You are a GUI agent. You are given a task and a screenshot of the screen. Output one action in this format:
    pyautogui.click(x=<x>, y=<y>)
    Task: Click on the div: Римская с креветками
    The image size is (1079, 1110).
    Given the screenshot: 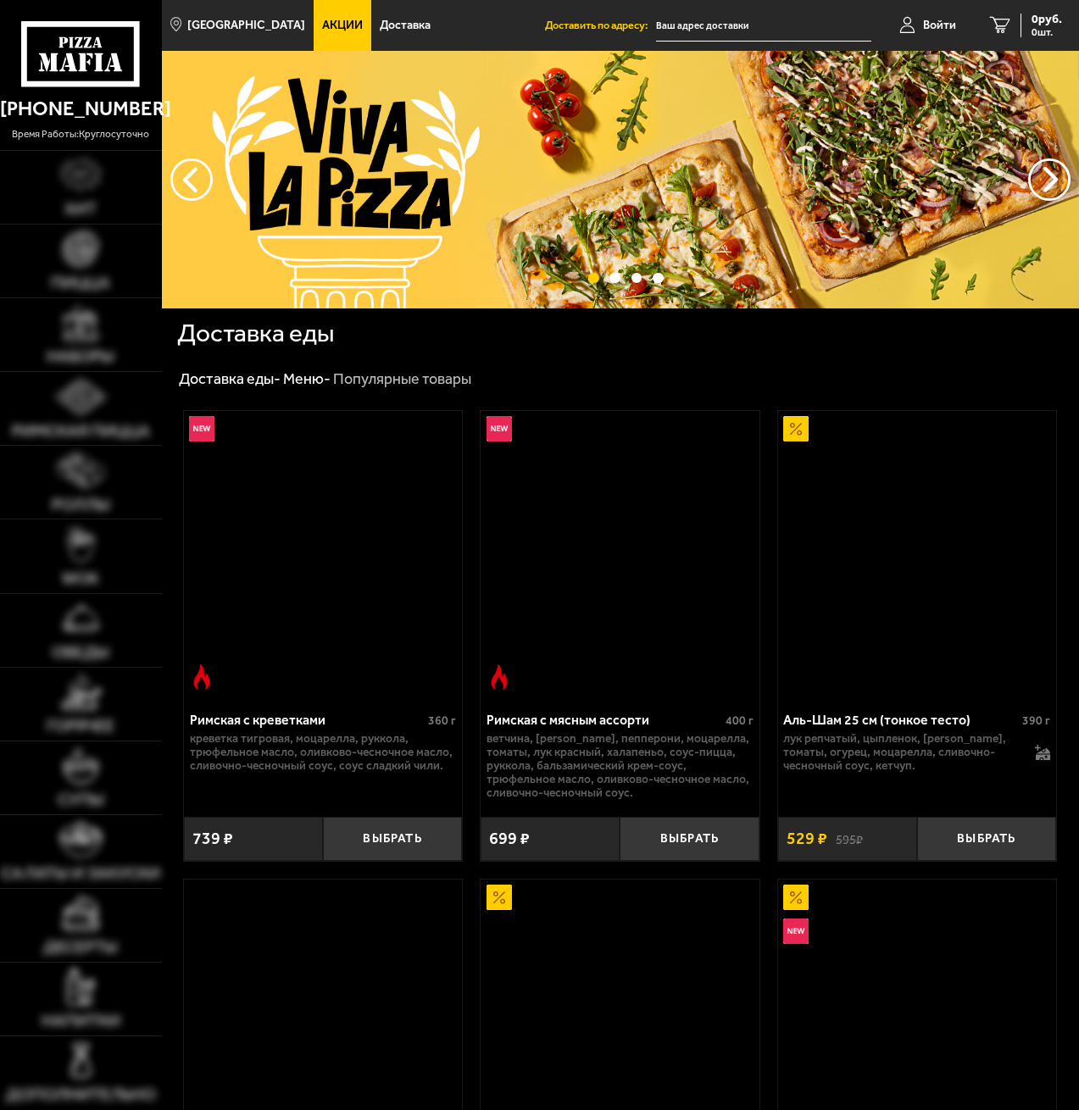 What is the action you would take?
    pyautogui.click(x=307, y=719)
    